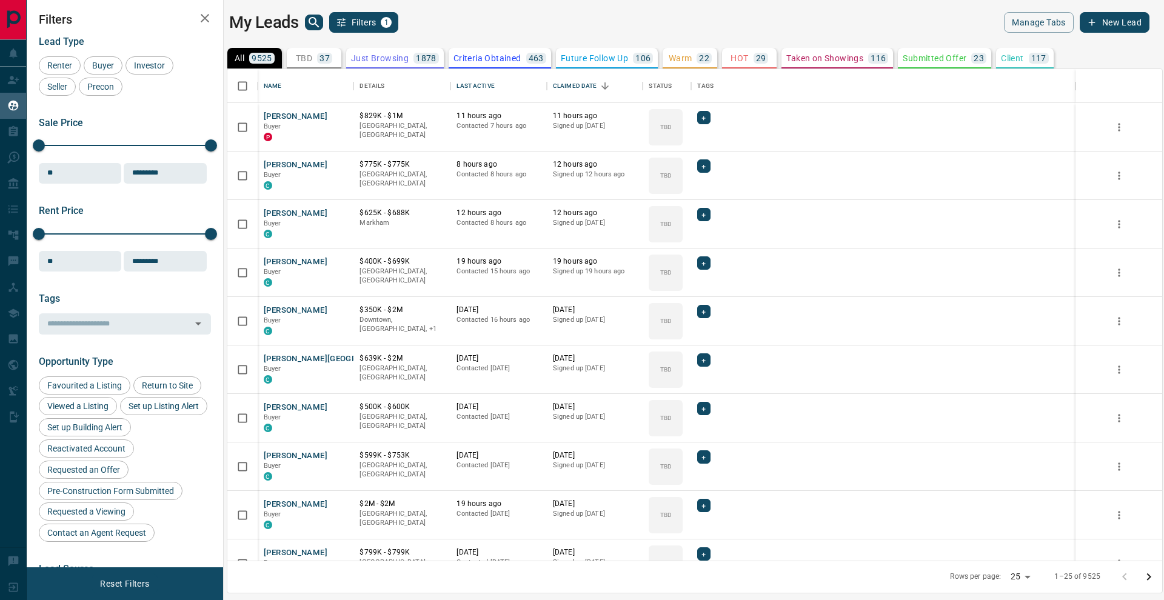 This screenshot has width=1164, height=600. Describe the element at coordinates (498, 320) in the screenshot. I see `p: Contacted 16 hours ago` at that location.